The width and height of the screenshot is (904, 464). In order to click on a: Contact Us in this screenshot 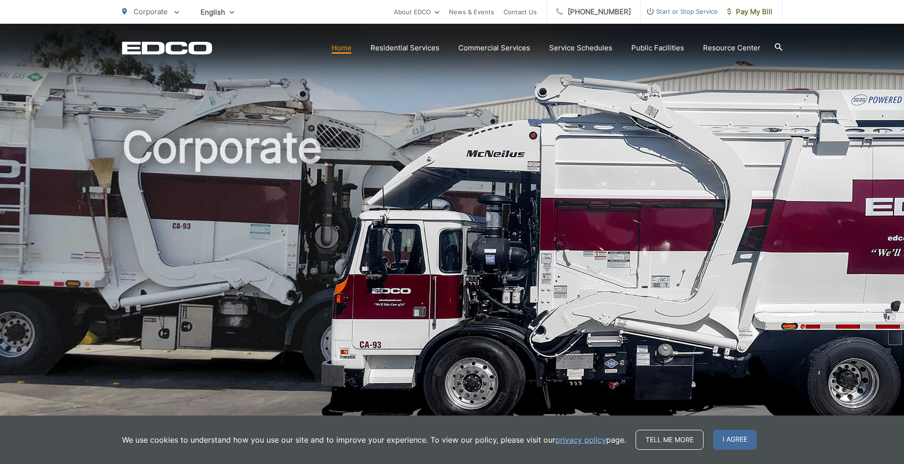, I will do `click(520, 12)`.